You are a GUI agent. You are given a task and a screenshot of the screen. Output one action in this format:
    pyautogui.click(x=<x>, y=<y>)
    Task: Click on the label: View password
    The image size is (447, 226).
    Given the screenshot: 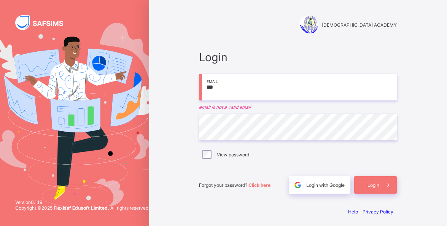 What is the action you would take?
    pyautogui.click(x=233, y=154)
    